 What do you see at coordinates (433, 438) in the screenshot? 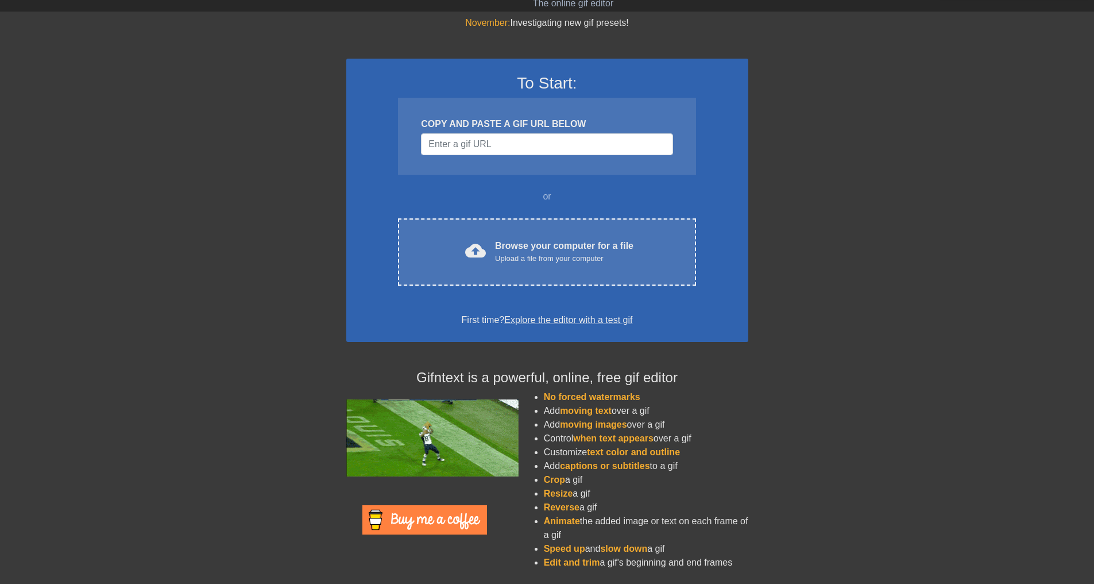
I see `img: football_small.gif` at bounding box center [433, 438].